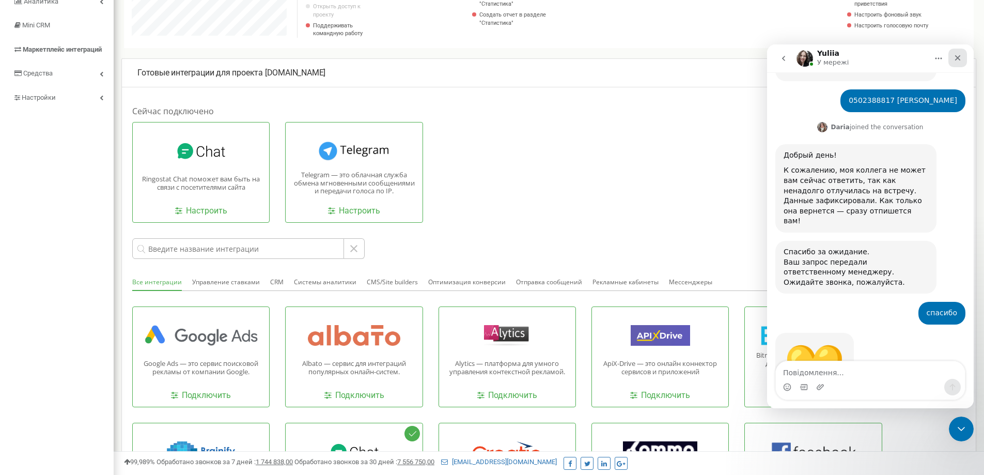 The image size is (984, 475). What do you see at coordinates (691, 282) in the screenshot?
I see `button: Мессенджеры` at bounding box center [691, 282].